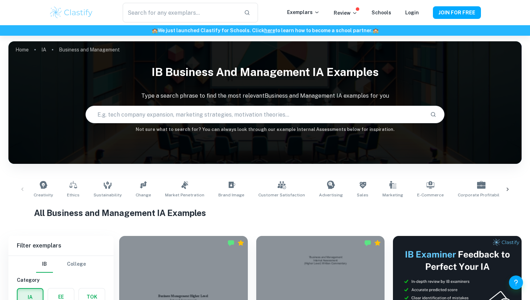 The width and height of the screenshot is (530, 300). Describe the element at coordinates (73, 195) in the screenshot. I see `span: Ethics` at that location.